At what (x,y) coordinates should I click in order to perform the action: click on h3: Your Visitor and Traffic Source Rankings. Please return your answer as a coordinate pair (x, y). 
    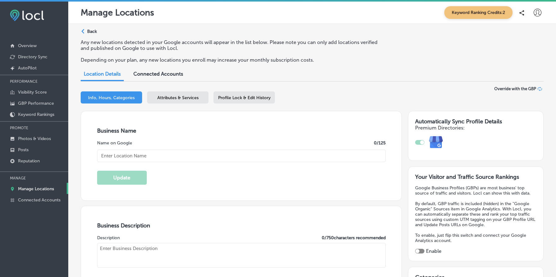
    Looking at the image, I should click on (476, 177).